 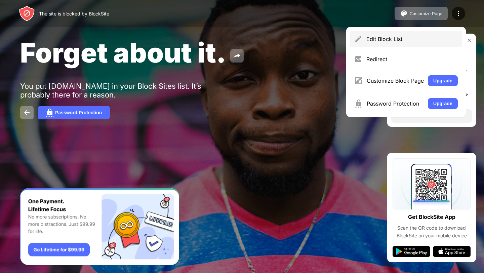 I want to click on img: menu-icon.svg, so click(x=459, y=13).